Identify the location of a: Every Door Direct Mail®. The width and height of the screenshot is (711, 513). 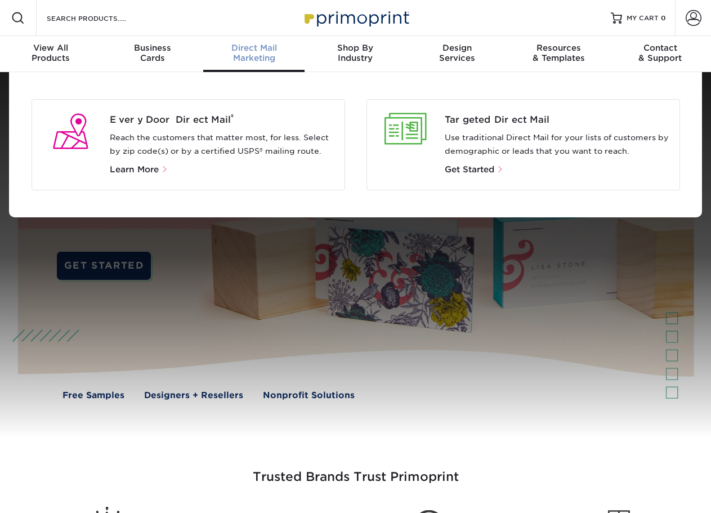
(222, 120).